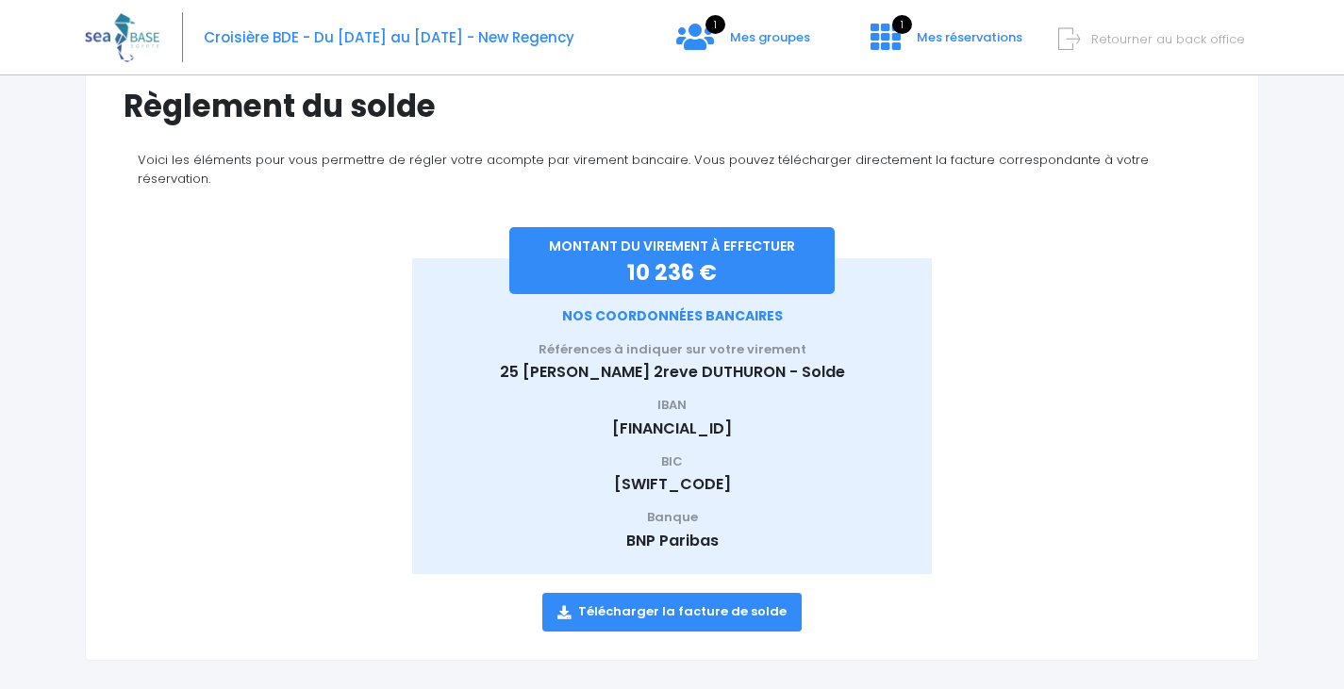 Image resolution: width=1344 pixels, height=689 pixels. Describe the element at coordinates (672, 541) in the screenshot. I see `p: BNP Paribas` at that location.